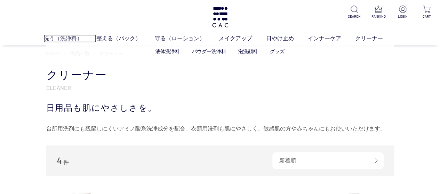 Image resolution: width=440 pixels, height=194 pixels. What do you see at coordinates (209, 51) in the screenshot?
I see `a: パウダー洗浄料` at bounding box center [209, 51].